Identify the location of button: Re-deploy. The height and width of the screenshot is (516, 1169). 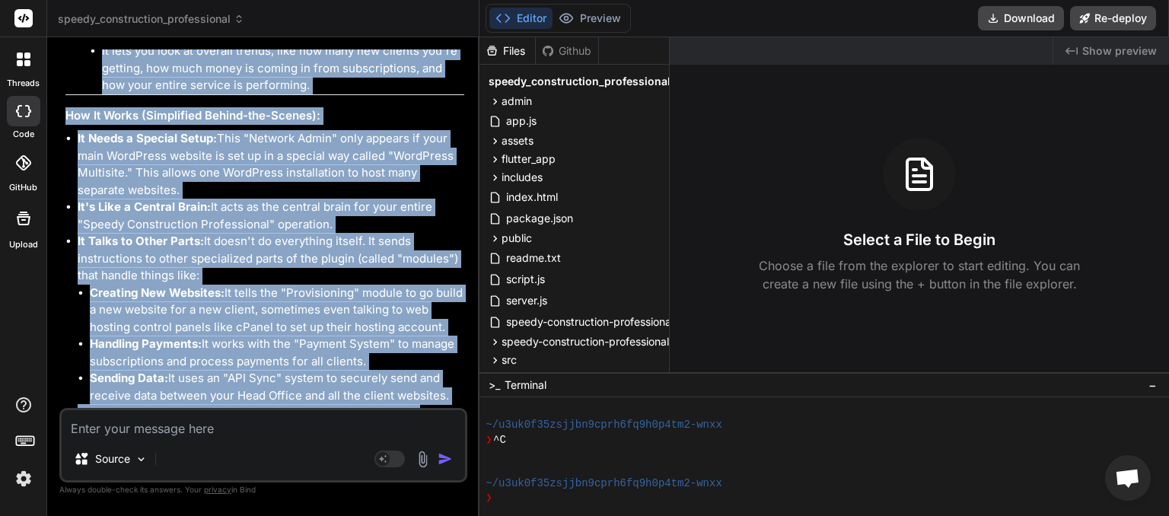
(1112, 18).